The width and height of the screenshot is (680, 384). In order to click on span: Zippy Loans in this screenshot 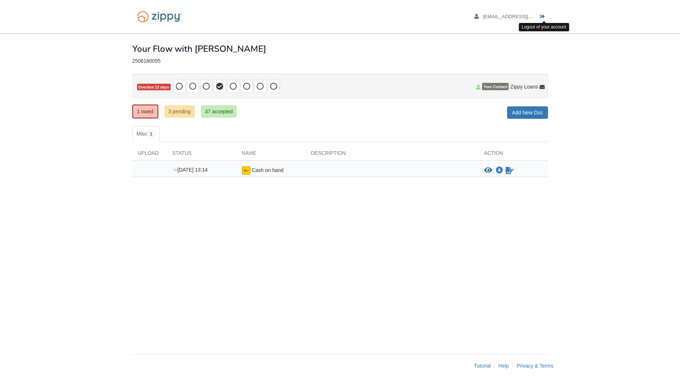, I will do `click(524, 87)`.